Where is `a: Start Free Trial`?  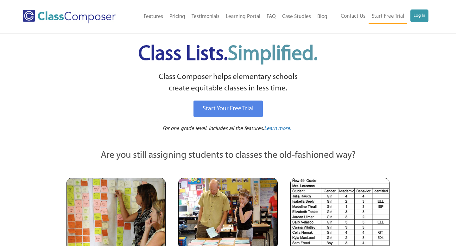 a: Start Free Trial is located at coordinates (388, 16).